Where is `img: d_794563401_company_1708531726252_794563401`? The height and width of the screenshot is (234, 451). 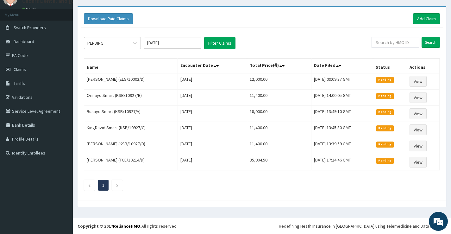
img: d_794563401_company_1708531726252_794563401 is located at coordinates (19, 40).